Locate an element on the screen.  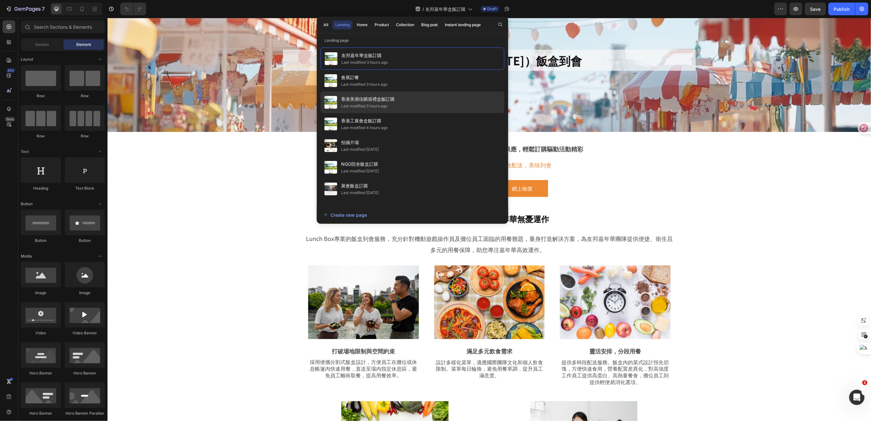
div: Product is located at coordinates (381, 25).